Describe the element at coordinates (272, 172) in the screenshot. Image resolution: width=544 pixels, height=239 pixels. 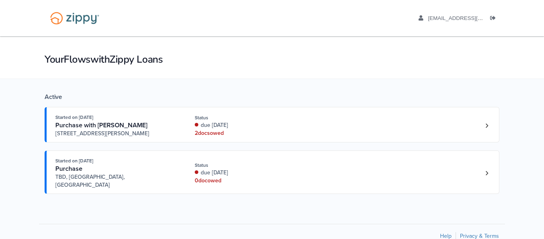
I see `a: Open loan 4209726` at that location.